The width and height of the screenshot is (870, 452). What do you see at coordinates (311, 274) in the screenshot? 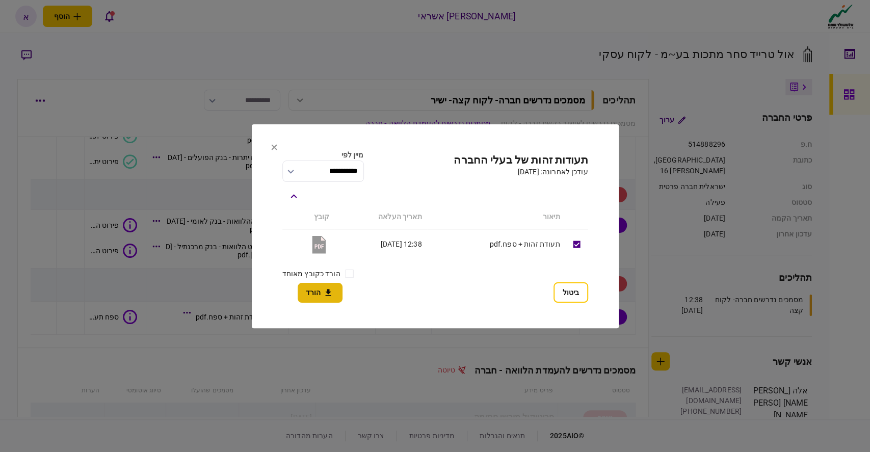
I see `label: הורד כקובץ מאוחד` at bounding box center [311, 274].